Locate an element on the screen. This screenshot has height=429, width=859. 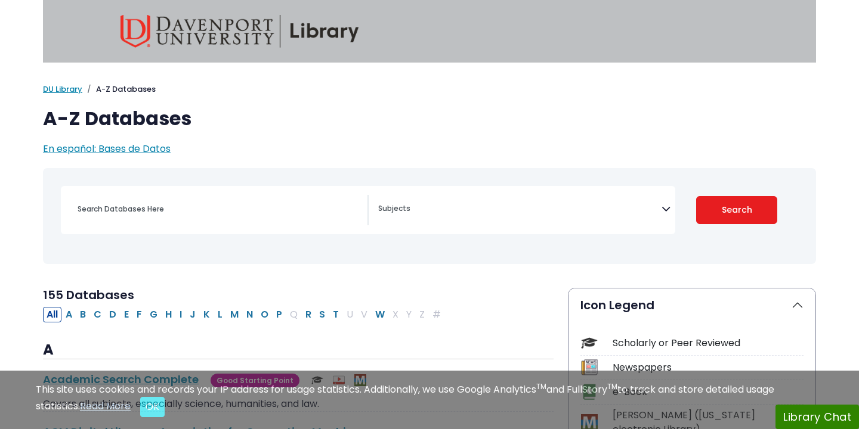
a: En español: Bases de Datos is located at coordinates (107, 149).